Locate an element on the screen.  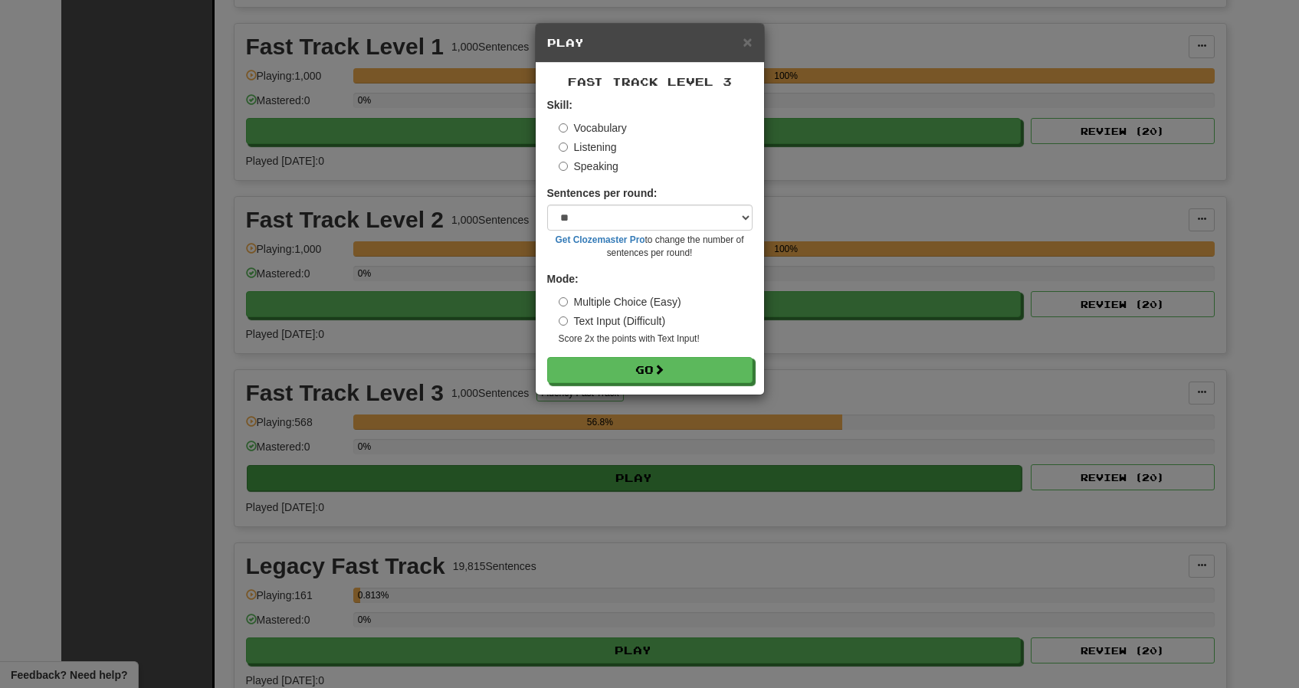
strong: Mode: is located at coordinates (562, 279).